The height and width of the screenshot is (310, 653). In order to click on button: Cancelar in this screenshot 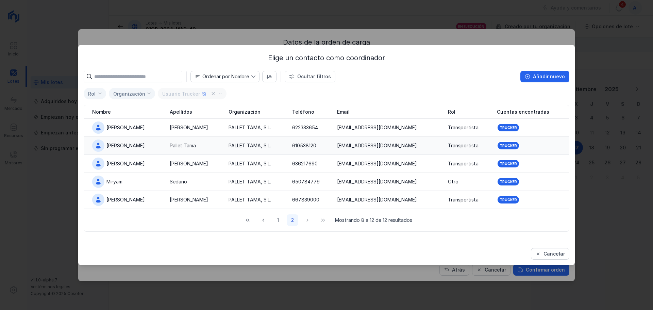, I will do `click(550, 254)`.